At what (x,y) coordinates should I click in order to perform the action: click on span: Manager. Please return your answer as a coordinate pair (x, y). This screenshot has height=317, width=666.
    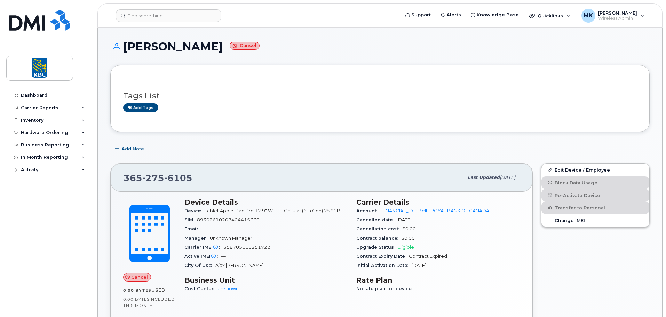
    Looking at the image, I should click on (197, 238).